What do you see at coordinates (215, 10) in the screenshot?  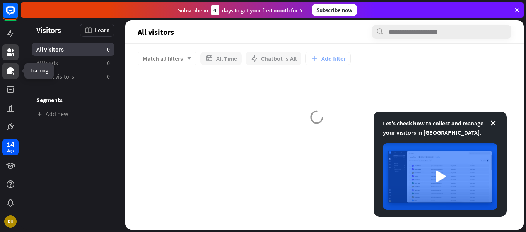 I see `div: 4` at bounding box center [215, 10].